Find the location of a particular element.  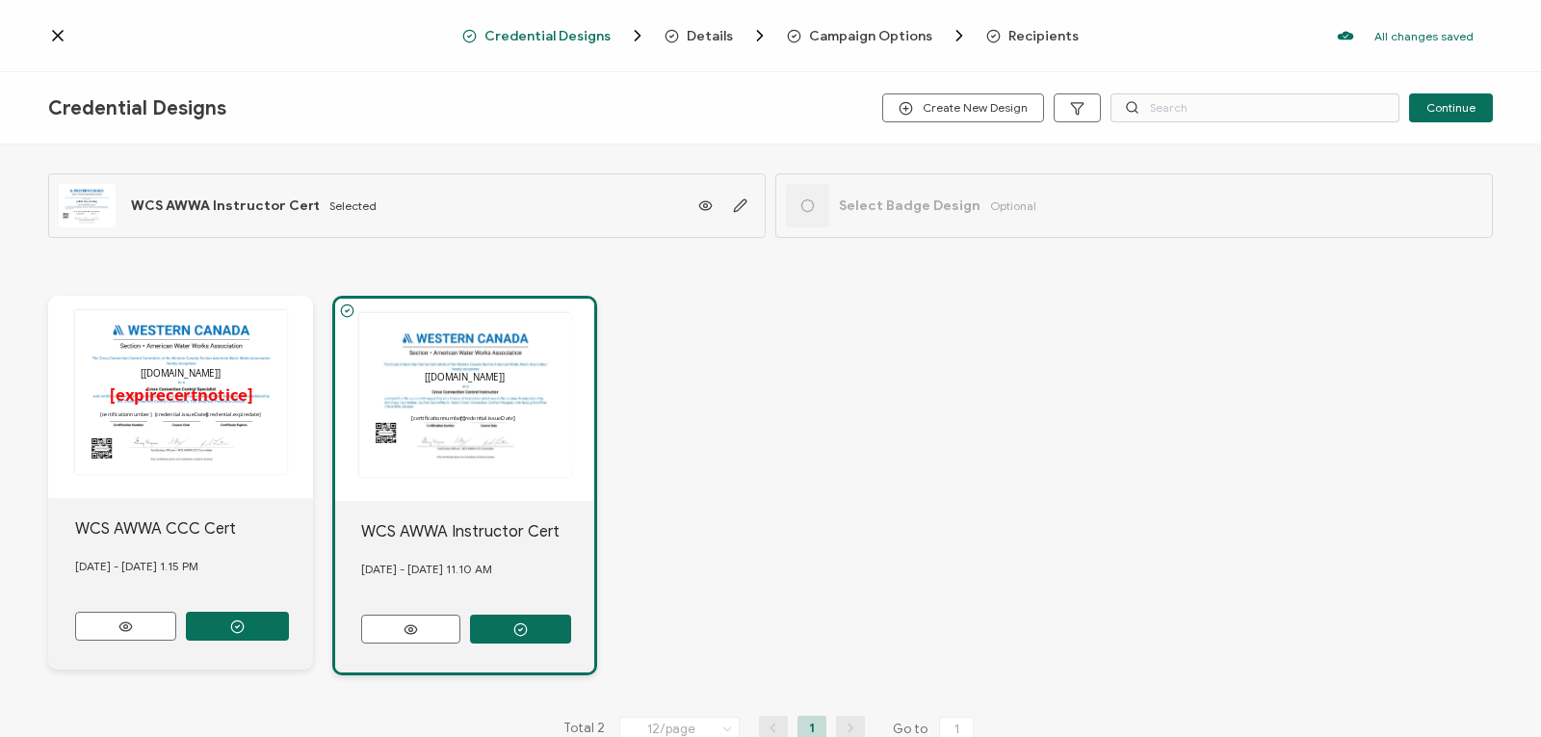

input: Search is located at coordinates (1255, 108).